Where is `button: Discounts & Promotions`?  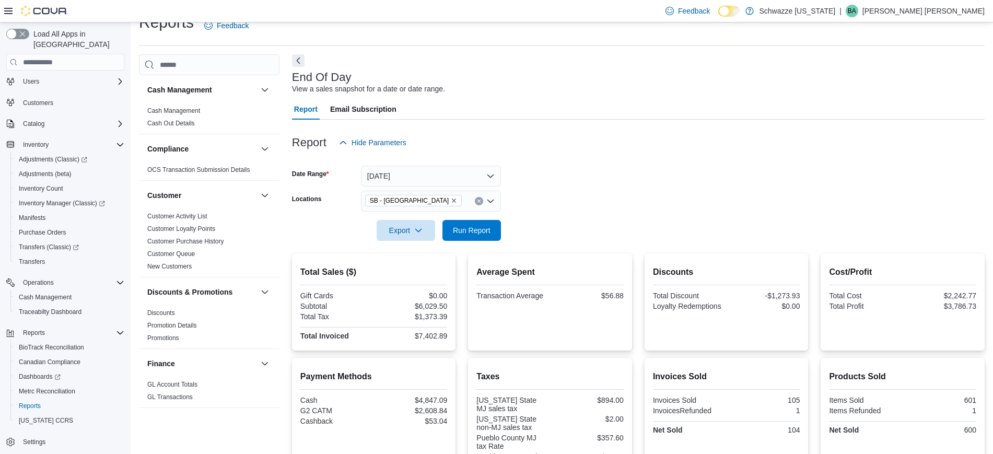
button: Discounts & Promotions is located at coordinates (265, 292).